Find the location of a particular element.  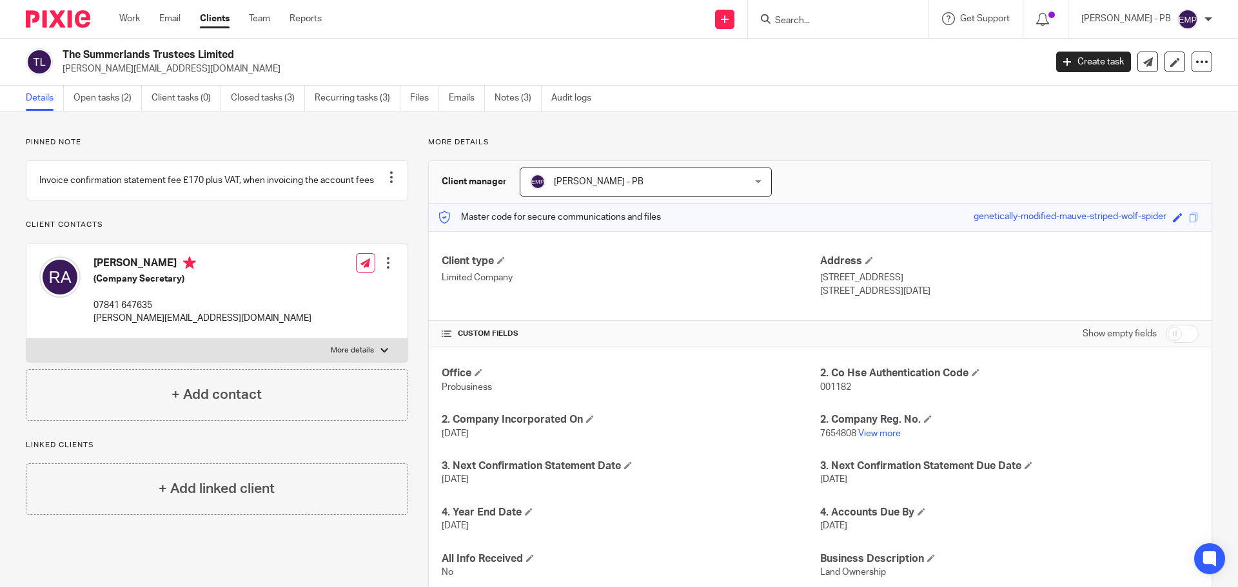

span: No is located at coordinates (447, 572).